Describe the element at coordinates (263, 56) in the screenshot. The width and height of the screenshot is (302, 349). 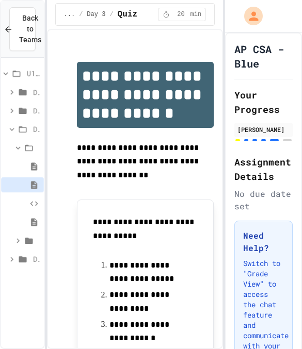
I see `h1: AP CSA - Blue` at that location.